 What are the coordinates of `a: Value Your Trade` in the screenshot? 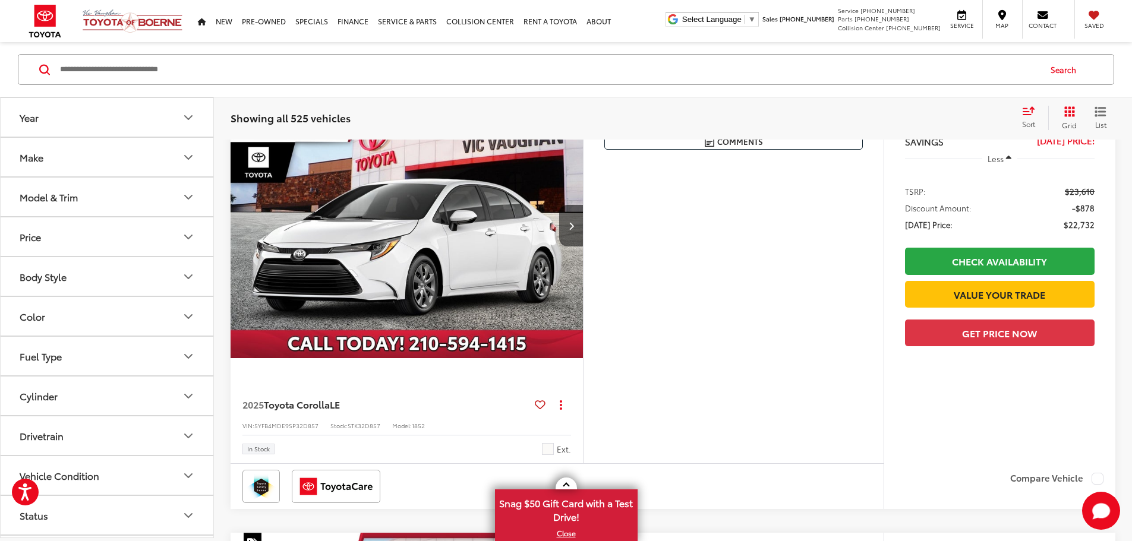 It's located at (999, 294).